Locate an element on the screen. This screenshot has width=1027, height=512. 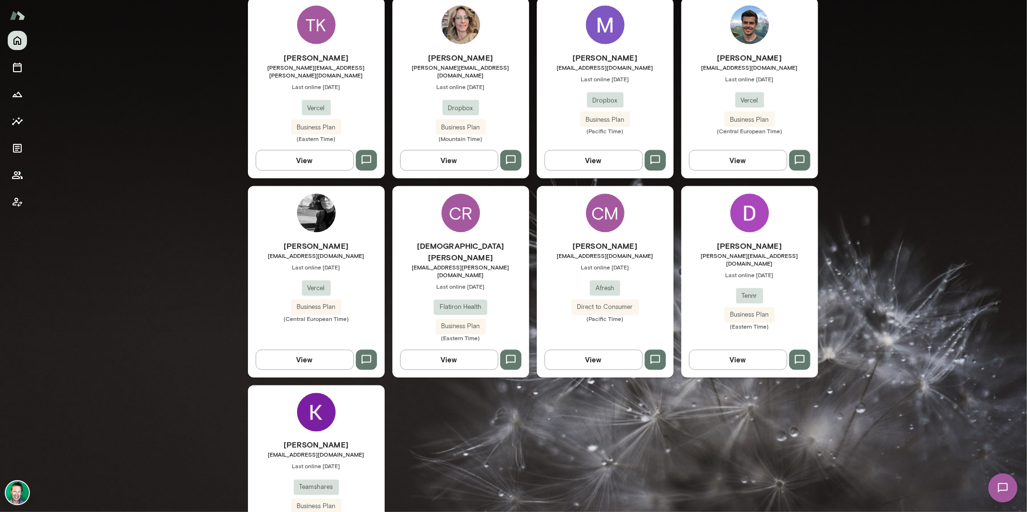
img: Brian Lawrence is located at coordinates (17, 493).